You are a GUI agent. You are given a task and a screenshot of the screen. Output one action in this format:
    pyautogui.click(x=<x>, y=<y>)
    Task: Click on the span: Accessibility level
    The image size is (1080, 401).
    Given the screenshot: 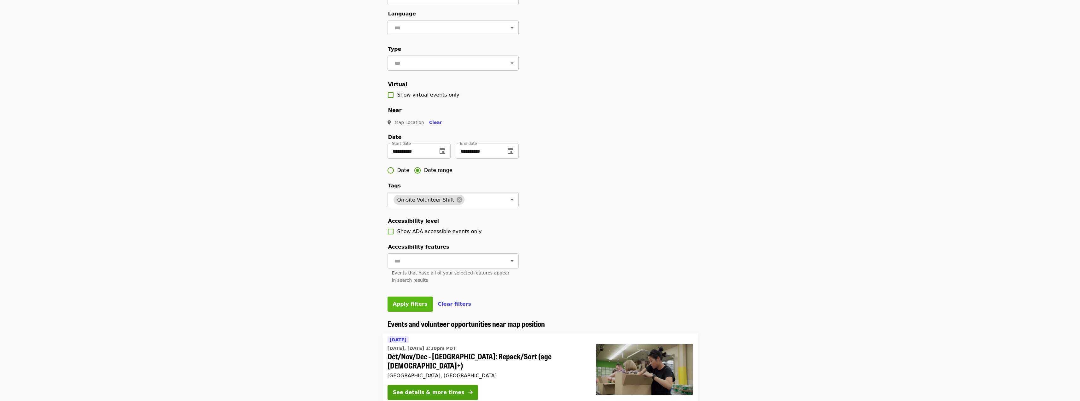 What is the action you would take?
    pyautogui.click(x=413, y=221)
    